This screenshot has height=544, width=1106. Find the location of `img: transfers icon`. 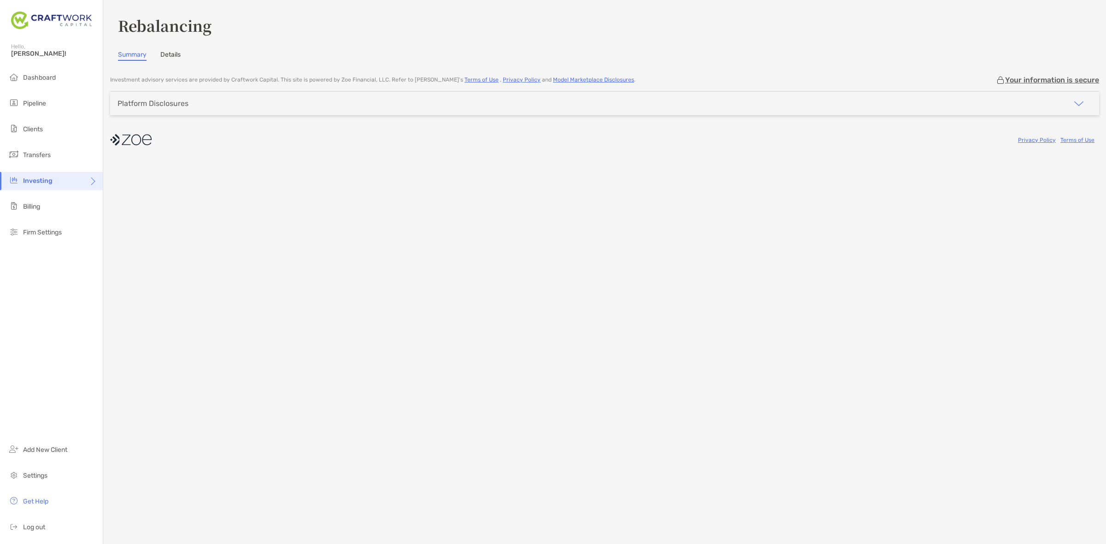

img: transfers icon is located at coordinates (14, 154).